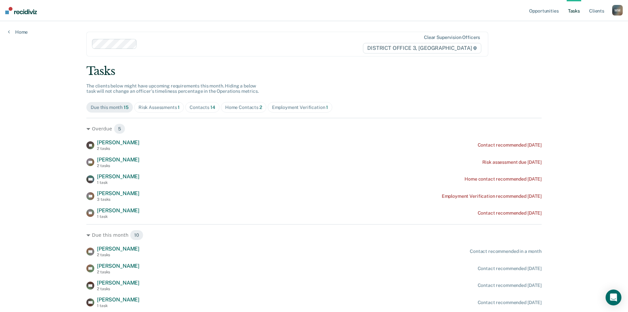 The width and height of the screenshot is (628, 312). I want to click on span: The clients below might have upcoming requirements this month. Hiding a below task will not chang..., so click(172, 88).